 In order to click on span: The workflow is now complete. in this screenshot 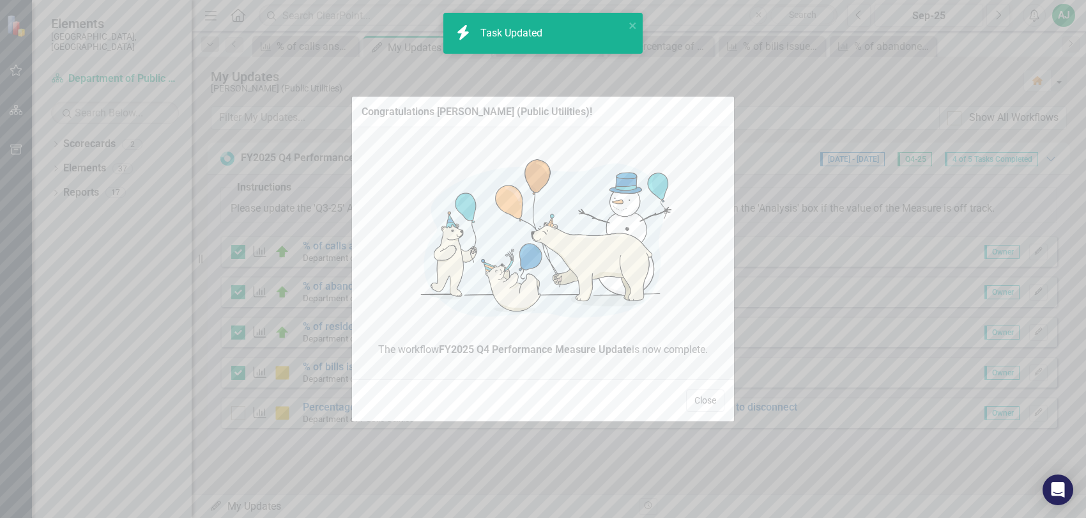, I will do `click(543, 350)`.